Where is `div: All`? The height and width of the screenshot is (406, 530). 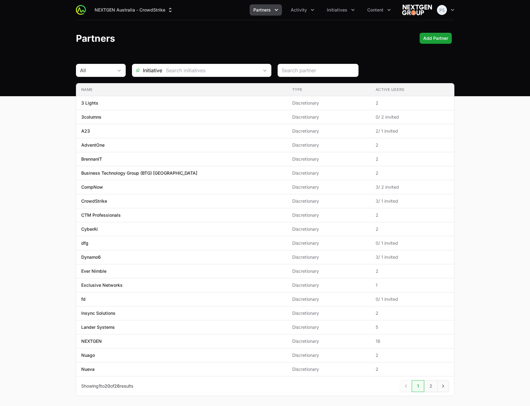 div: All is located at coordinates (96, 70).